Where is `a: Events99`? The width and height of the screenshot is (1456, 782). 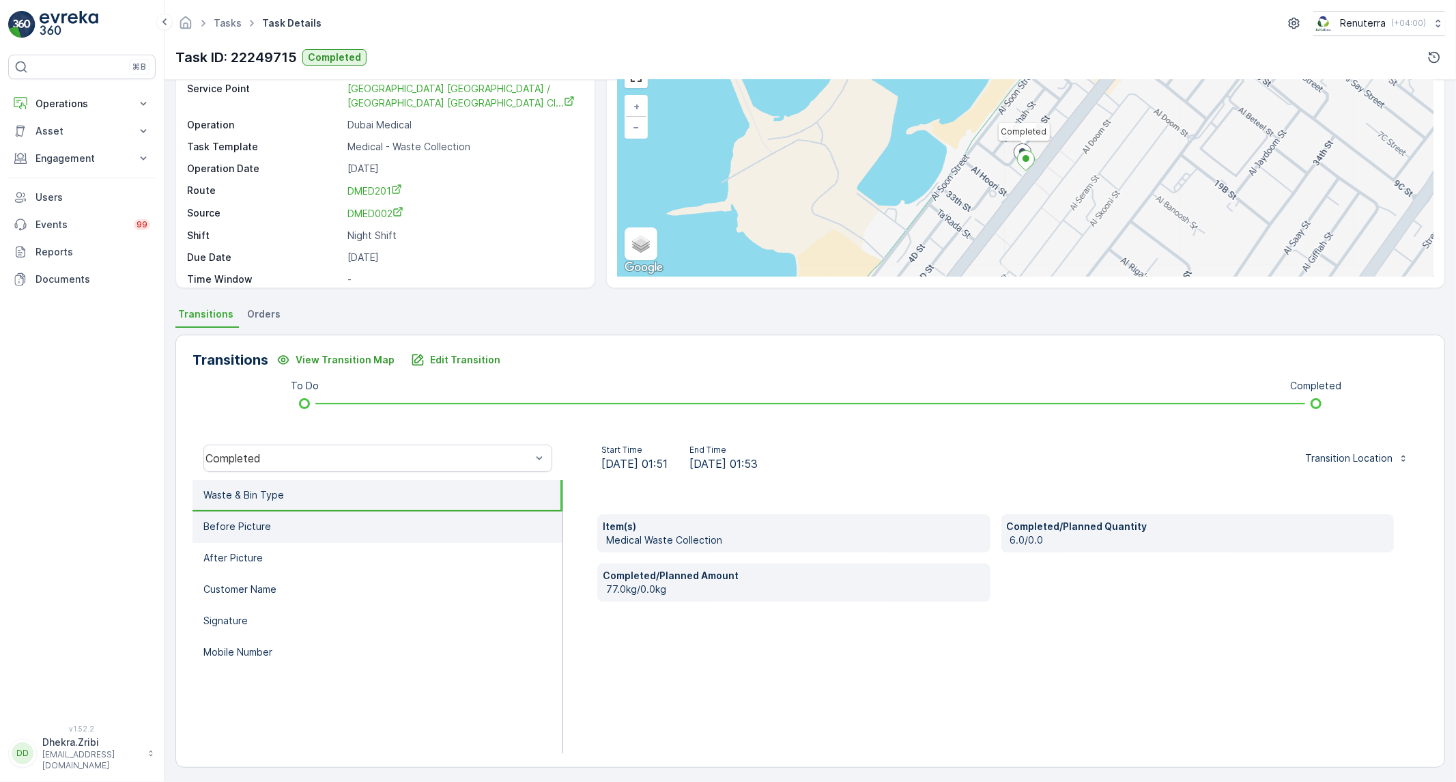
a: Events99 is located at coordinates (82, 225).